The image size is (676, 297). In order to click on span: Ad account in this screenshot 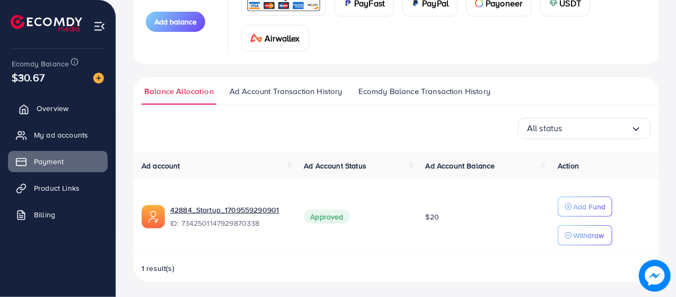, I will do `click(161, 166)`.